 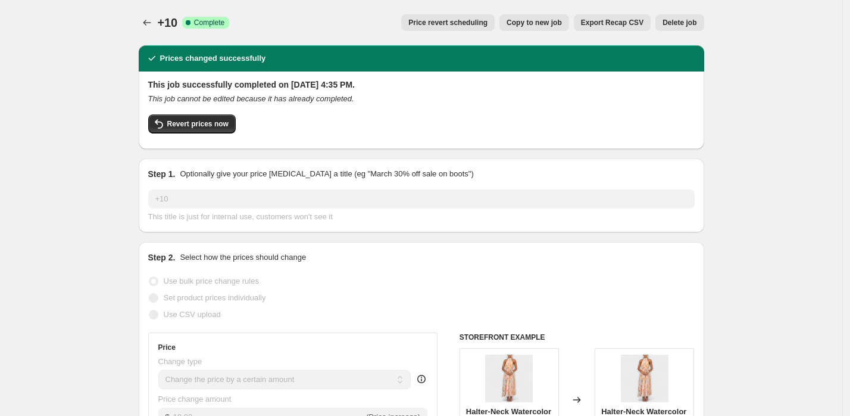 What do you see at coordinates (448, 23) in the screenshot?
I see `span: Price revert scheduling` at bounding box center [448, 23].